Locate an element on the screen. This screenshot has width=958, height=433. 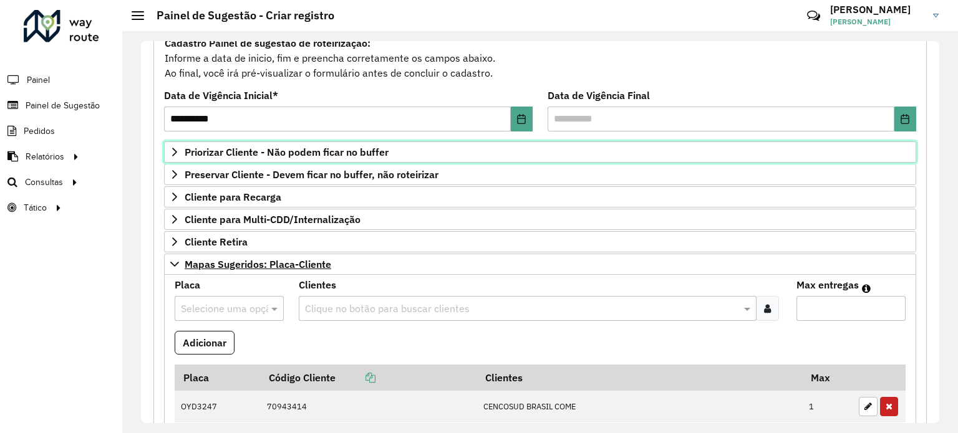
span: Relatórios is located at coordinates (45, 157).